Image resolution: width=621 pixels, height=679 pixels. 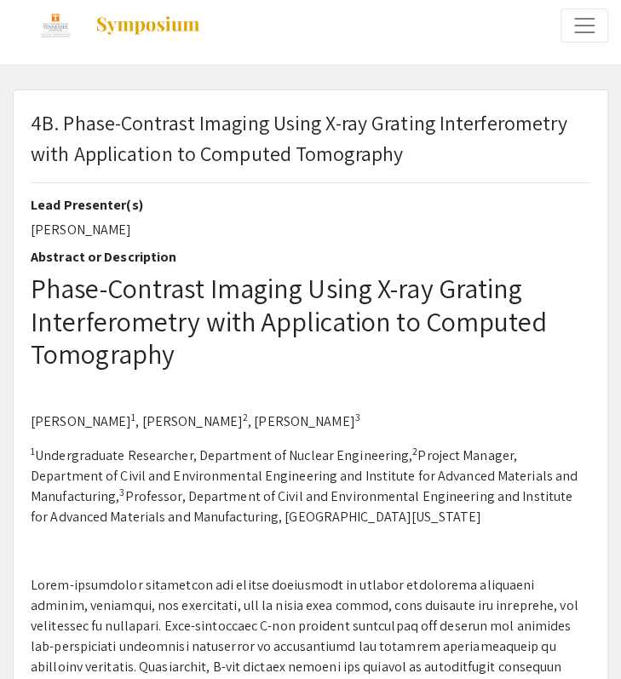 I want to click on h2: Lead Presenter(s), so click(x=310, y=204).